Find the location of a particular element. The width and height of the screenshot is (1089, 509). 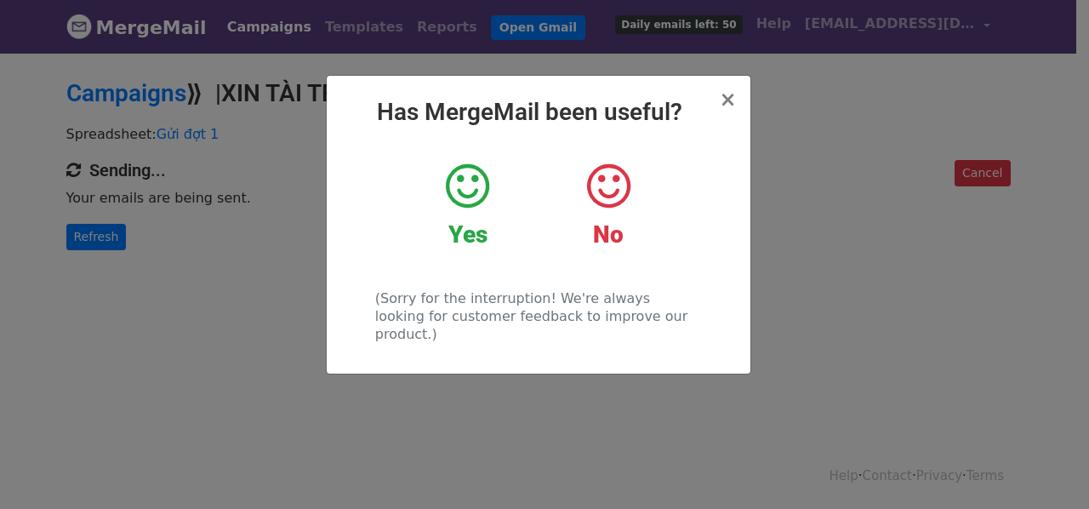

a: No is located at coordinates (608, 205).